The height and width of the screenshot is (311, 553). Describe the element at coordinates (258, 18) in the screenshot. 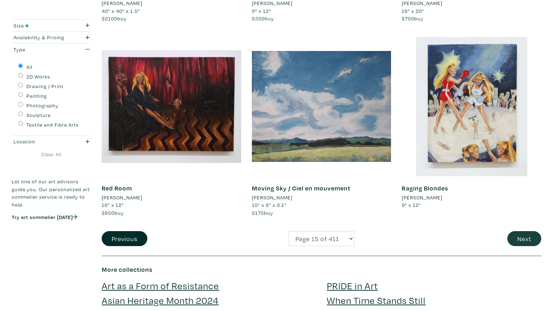

I see `span: $350` at that location.